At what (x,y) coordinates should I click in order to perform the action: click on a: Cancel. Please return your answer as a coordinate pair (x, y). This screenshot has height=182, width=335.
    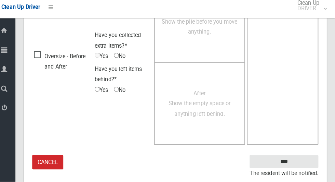
    Looking at the image, I should click on (53, 163).